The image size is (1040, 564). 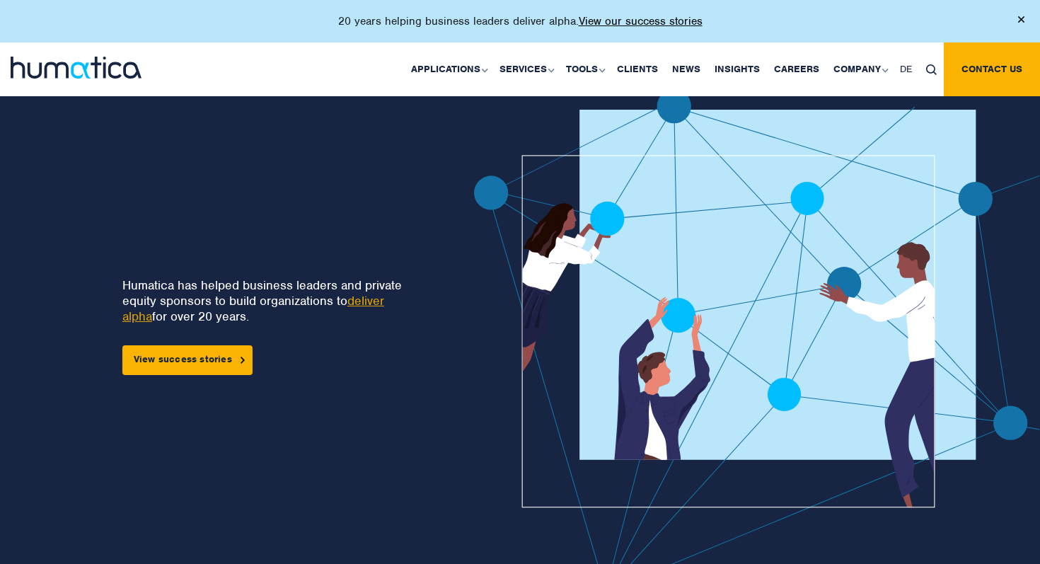 I want to click on a: Company, so click(x=859, y=69).